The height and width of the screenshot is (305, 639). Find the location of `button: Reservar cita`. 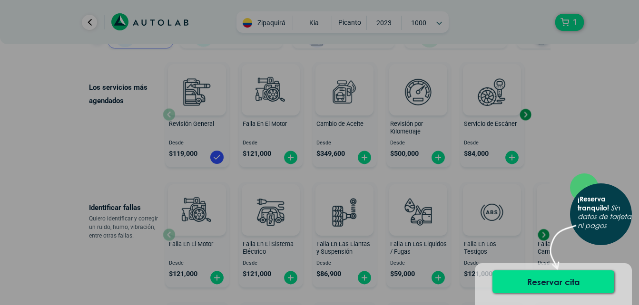

button: Reservar cita is located at coordinates (553, 282).